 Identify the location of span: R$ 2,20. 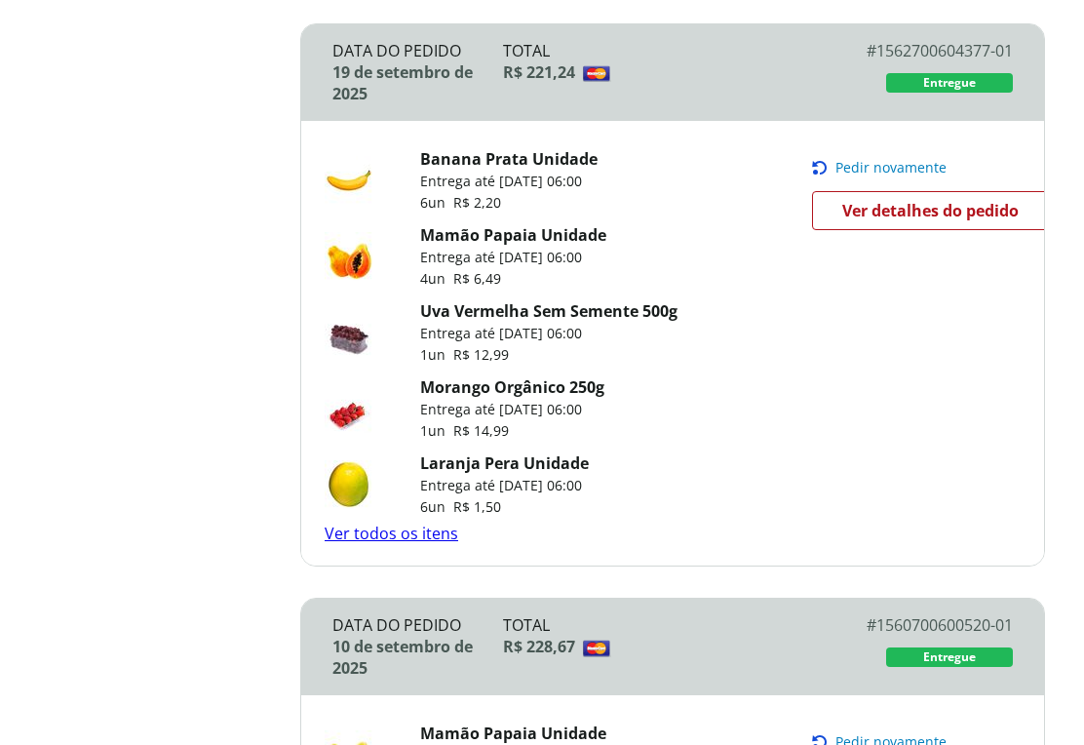
(477, 203).